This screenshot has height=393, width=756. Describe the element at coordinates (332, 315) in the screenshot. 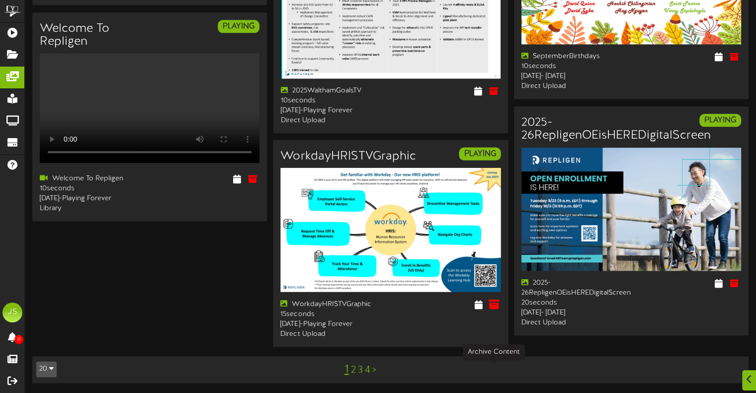

I see `div: 15 seconds` at that location.